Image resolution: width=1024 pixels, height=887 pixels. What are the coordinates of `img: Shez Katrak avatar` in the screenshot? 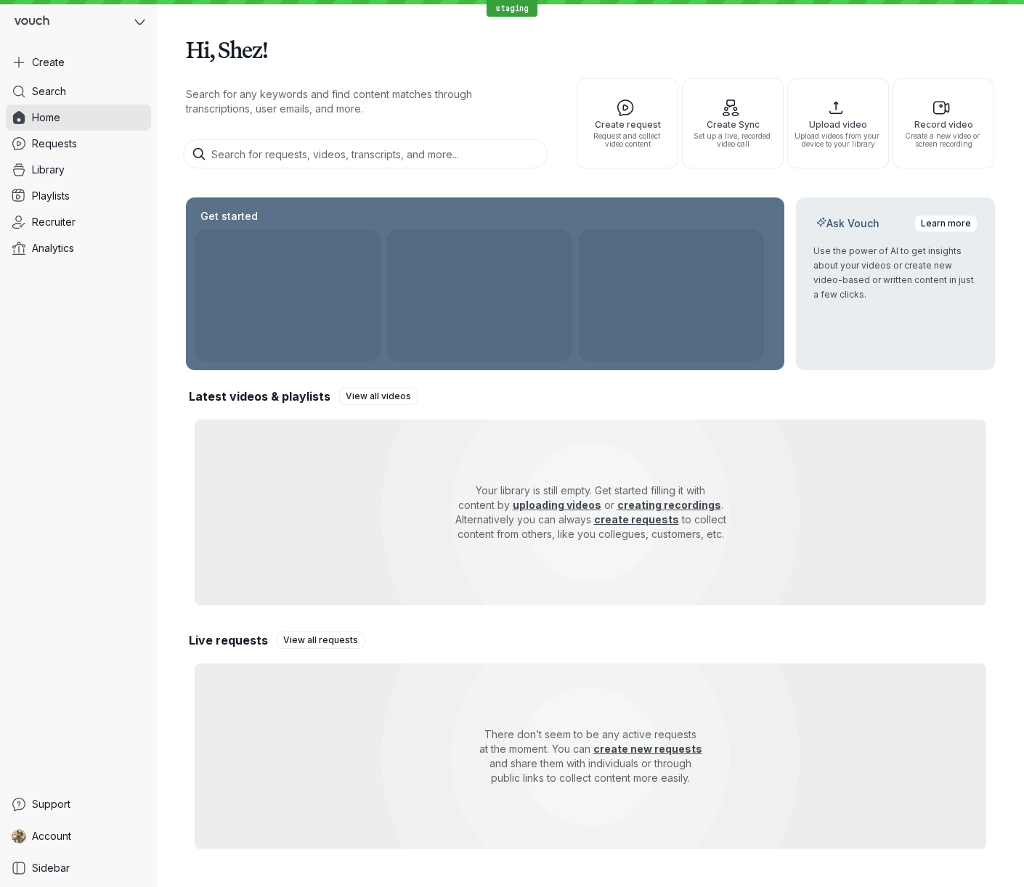 It's located at (19, 837).